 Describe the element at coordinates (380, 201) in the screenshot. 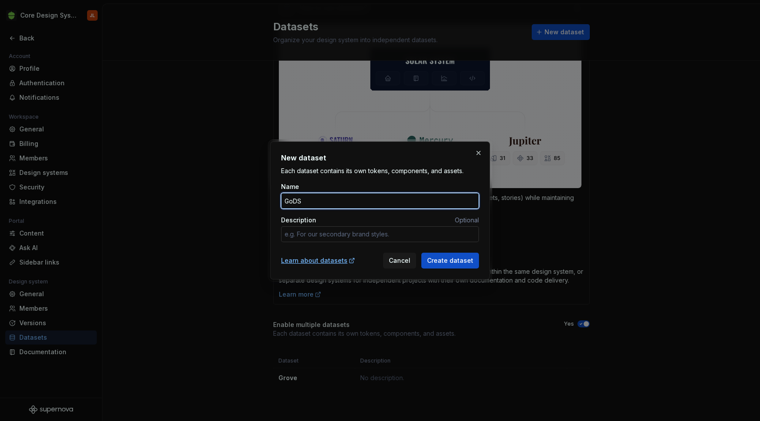

I see `input: e.g. Acme second` at that location.